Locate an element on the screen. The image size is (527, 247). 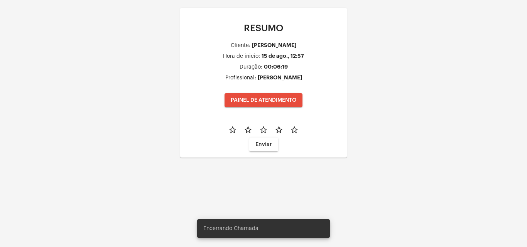
span: Encerrando Chamada is located at coordinates (231, 229).